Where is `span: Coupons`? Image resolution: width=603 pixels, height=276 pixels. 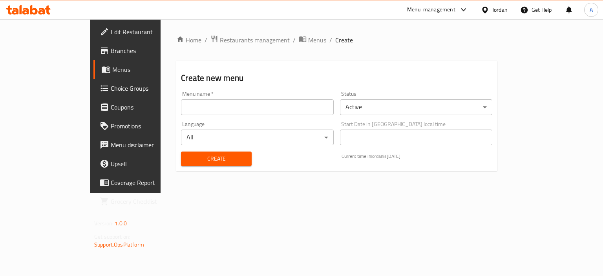
span: Coupons is located at coordinates (148, 107).